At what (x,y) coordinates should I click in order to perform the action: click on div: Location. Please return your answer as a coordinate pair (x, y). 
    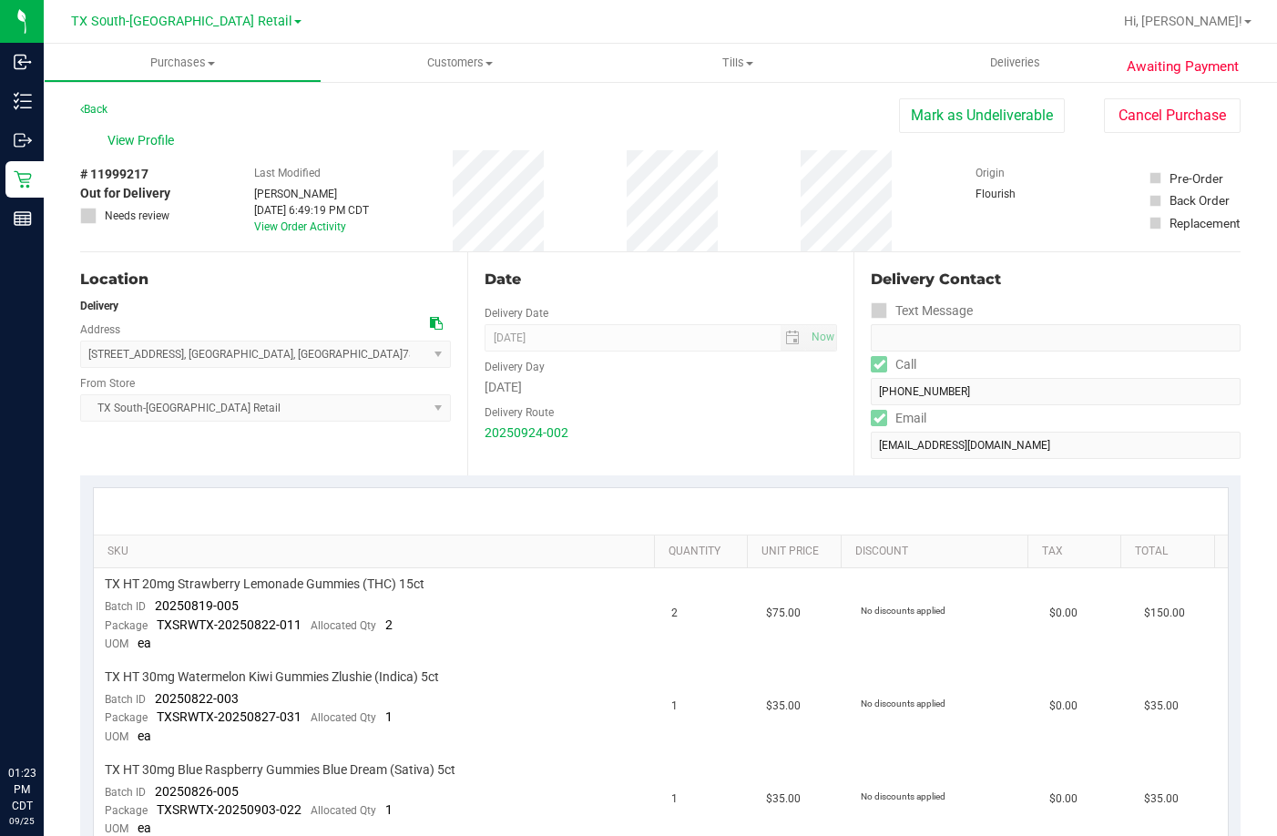
    Looking at the image, I should click on (265, 280).